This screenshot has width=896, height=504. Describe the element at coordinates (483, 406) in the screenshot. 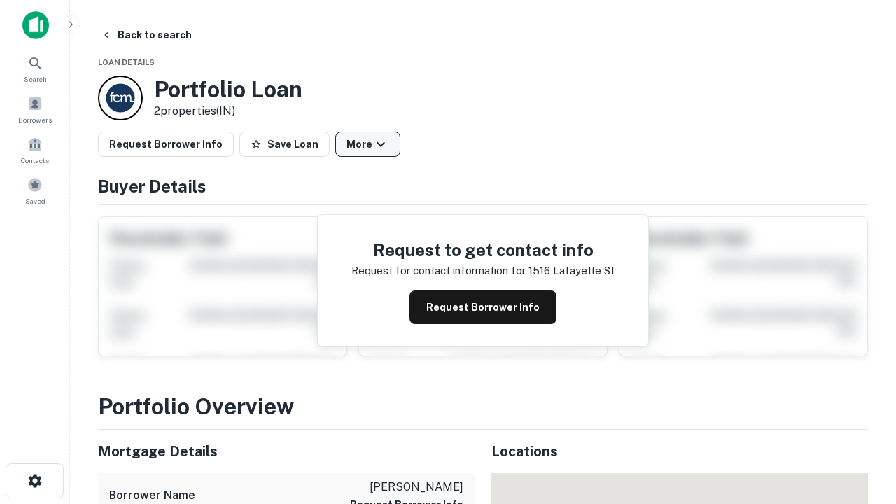

I see `h3: Portfolio Overview` at that location.